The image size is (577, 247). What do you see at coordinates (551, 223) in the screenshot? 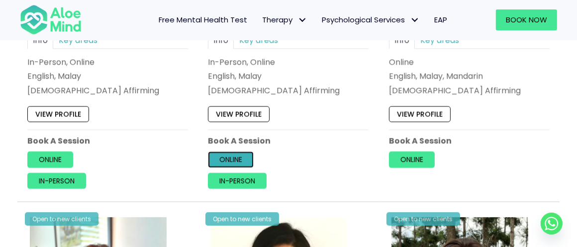
I see `a: Whatsapp` at bounding box center [551, 223].